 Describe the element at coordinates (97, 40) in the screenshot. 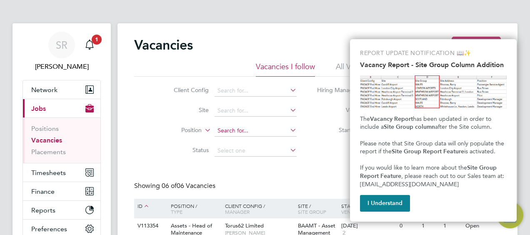

I see `span: 1` at that location.